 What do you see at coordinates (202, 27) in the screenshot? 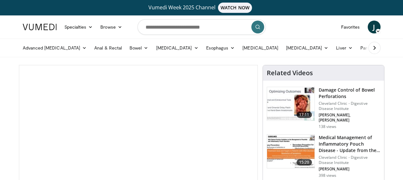
I see `input: Search topics, interventions` at bounding box center [202, 27].